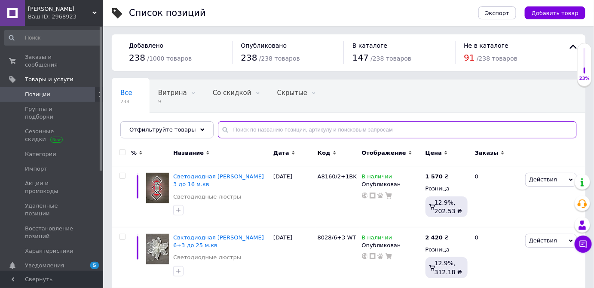 Image resolution: width=594 pixels, height=288 pixels. I want to click on b: 1 570, so click(434, 176).